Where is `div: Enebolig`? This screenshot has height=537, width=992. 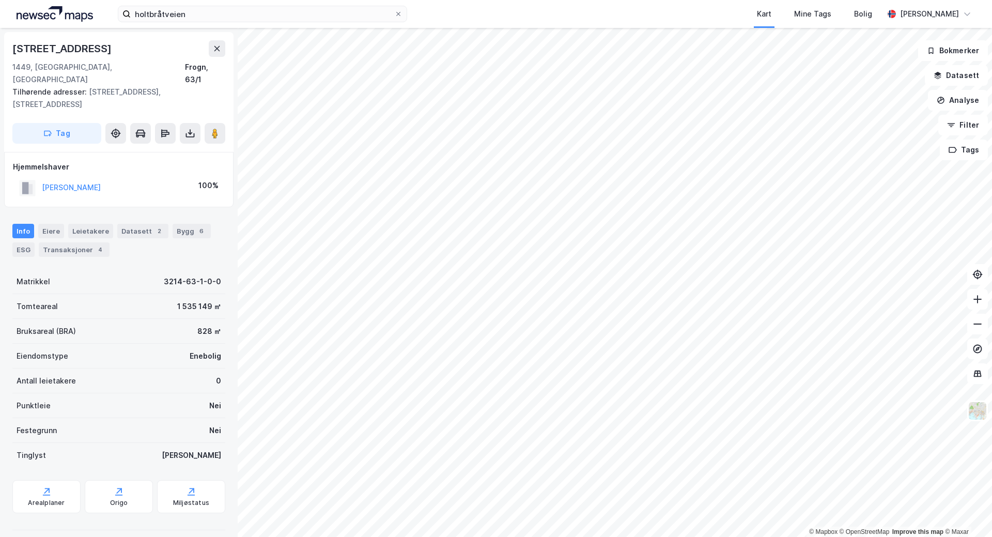
div: Enebolig is located at coordinates (205, 356).